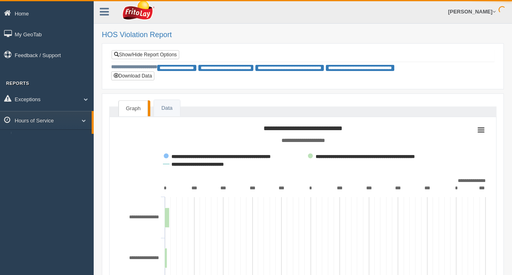  I want to click on a: Data, so click(167, 108).